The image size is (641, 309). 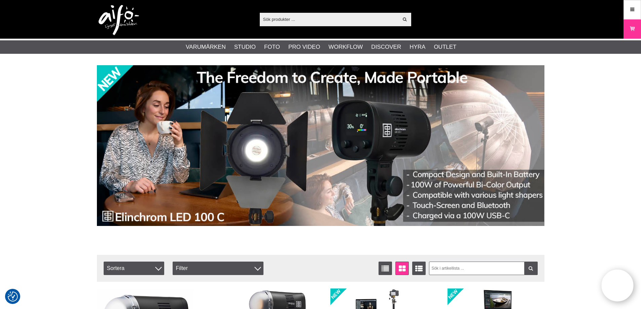 I want to click on a: Outlet, so click(x=445, y=47).